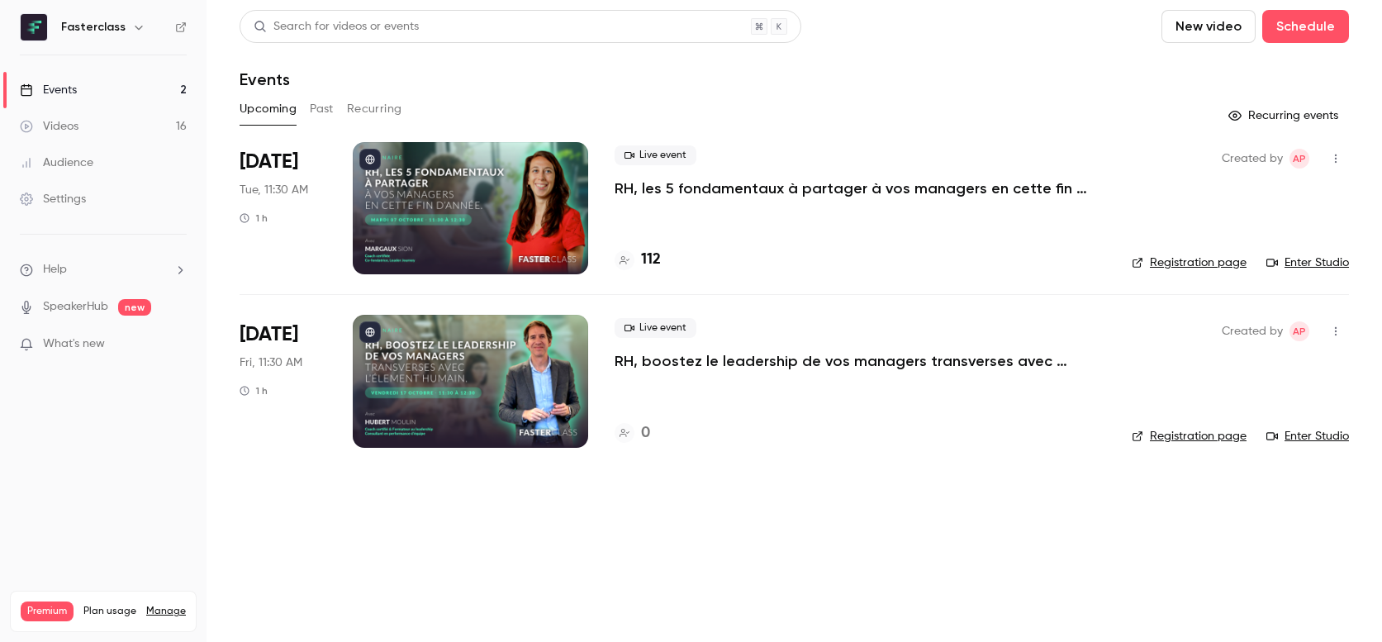 This screenshot has height=642, width=1382. I want to click on button: Recurring, so click(374, 109).